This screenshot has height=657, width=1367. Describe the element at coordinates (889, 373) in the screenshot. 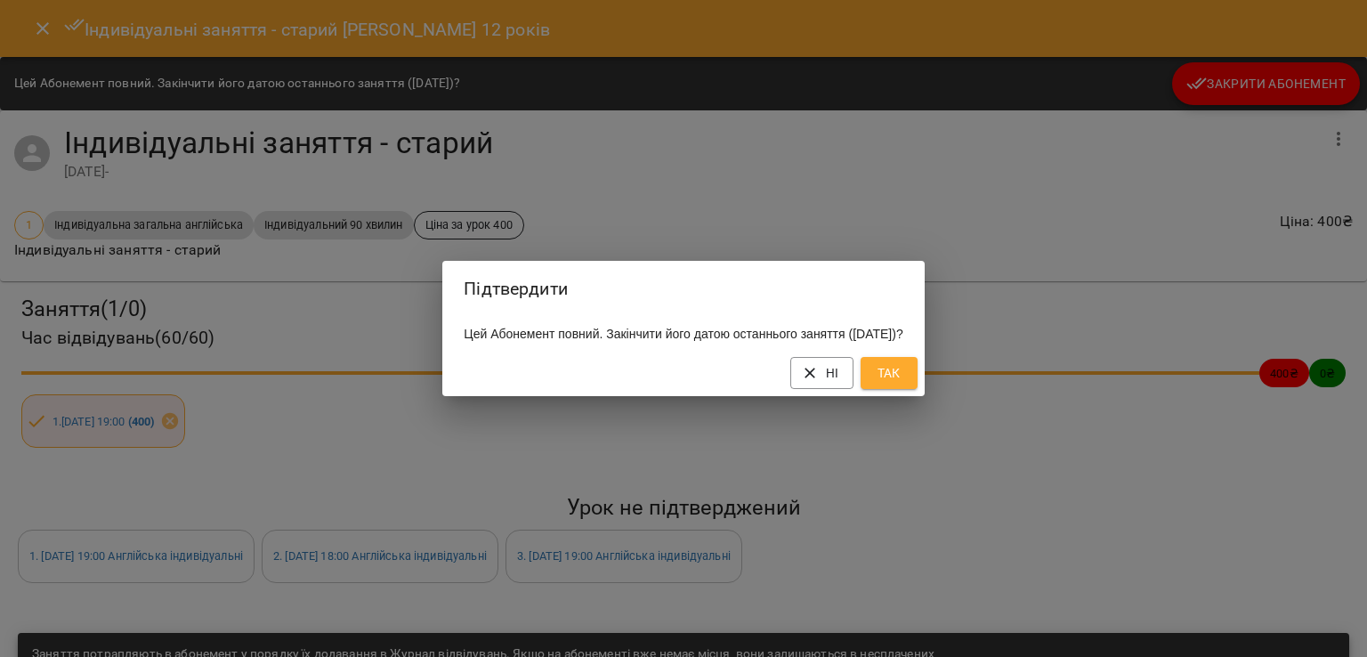

I see `button: Так` at that location.